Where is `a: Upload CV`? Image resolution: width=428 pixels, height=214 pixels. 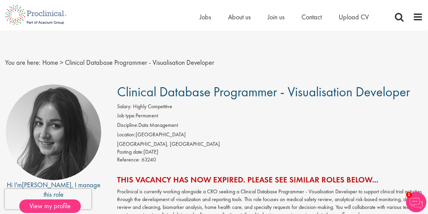
a: Upload CV is located at coordinates (354, 17).